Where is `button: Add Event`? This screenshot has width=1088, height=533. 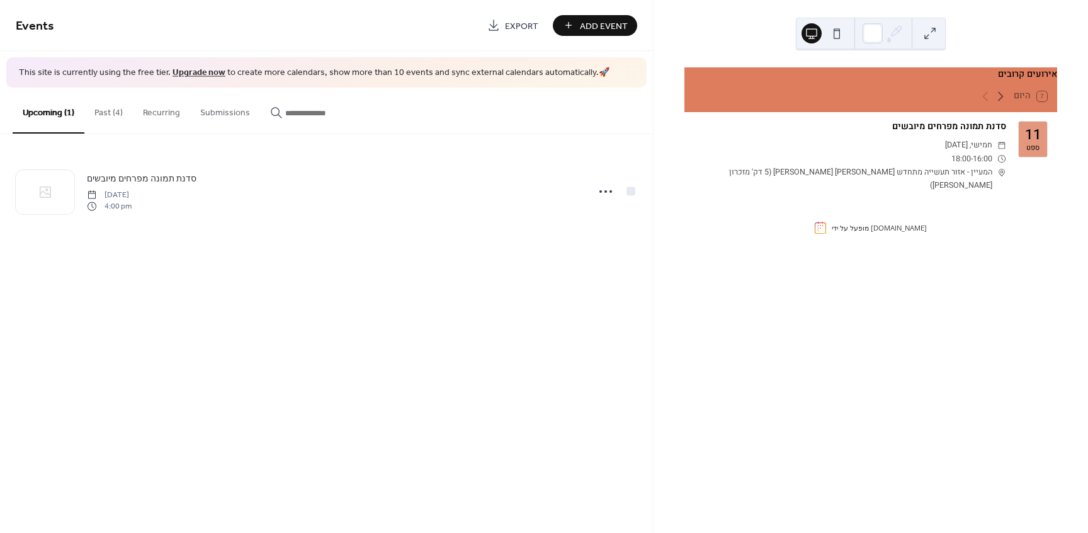 button: Add Event is located at coordinates (595, 25).